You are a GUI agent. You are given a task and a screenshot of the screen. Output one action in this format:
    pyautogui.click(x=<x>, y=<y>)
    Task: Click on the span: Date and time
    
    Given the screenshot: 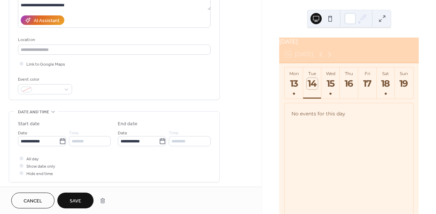 What is the action you would take?
    pyautogui.click(x=33, y=112)
    